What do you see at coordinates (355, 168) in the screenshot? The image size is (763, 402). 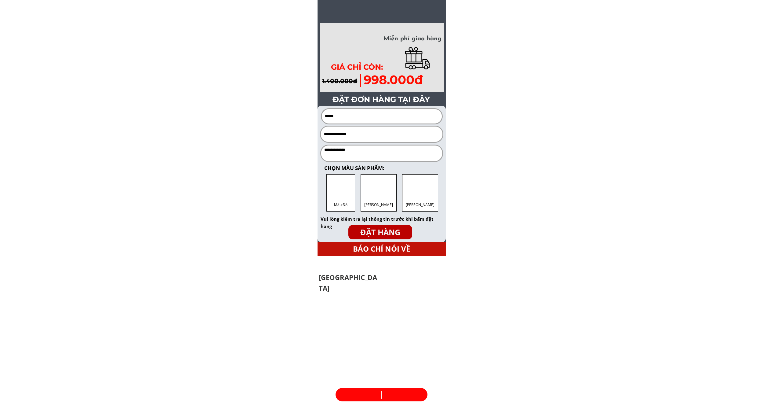 I see `h3: CHỌN MÀU SẢN PHẨM:` at bounding box center [355, 168].